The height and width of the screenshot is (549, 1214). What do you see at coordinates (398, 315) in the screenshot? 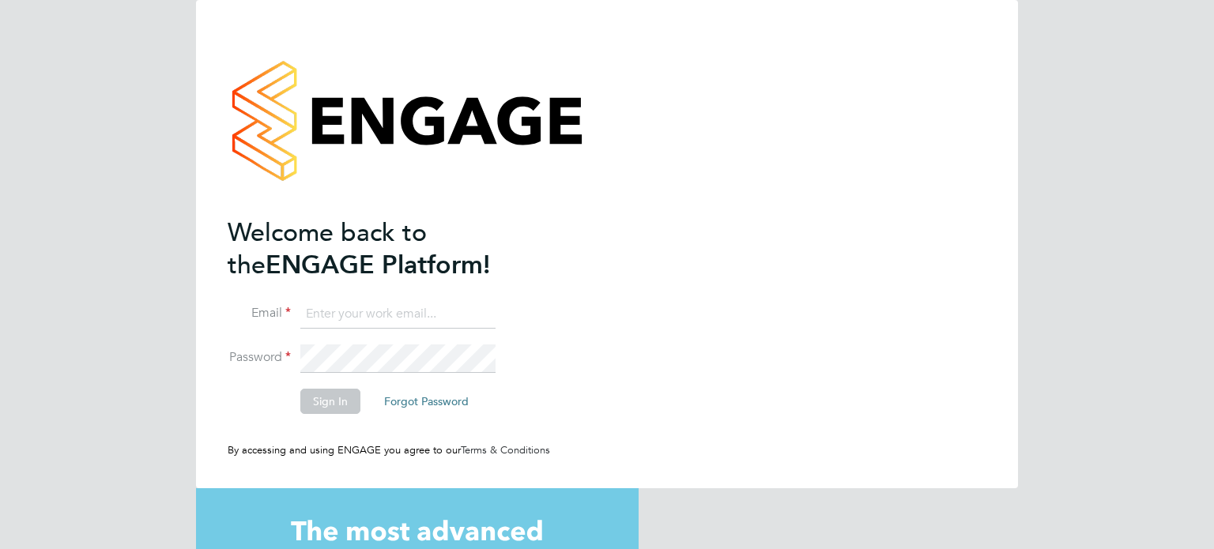
I see `input: Enter your work email...` at bounding box center [398, 315].